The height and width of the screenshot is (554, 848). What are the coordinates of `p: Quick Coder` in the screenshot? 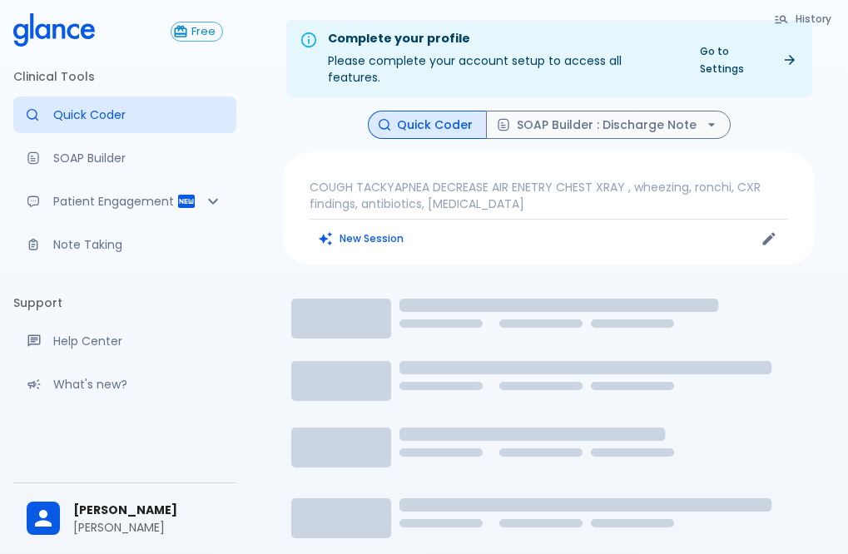 It's located at (138, 115).